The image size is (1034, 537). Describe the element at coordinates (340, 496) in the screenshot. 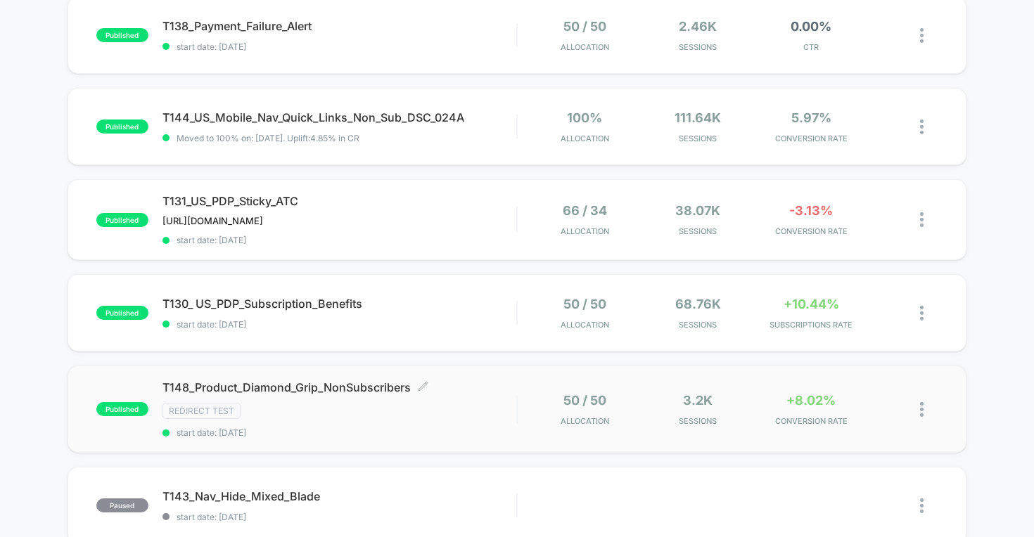

I see `span: T143_Nav_Hide_Mixed_Blade` at that location.